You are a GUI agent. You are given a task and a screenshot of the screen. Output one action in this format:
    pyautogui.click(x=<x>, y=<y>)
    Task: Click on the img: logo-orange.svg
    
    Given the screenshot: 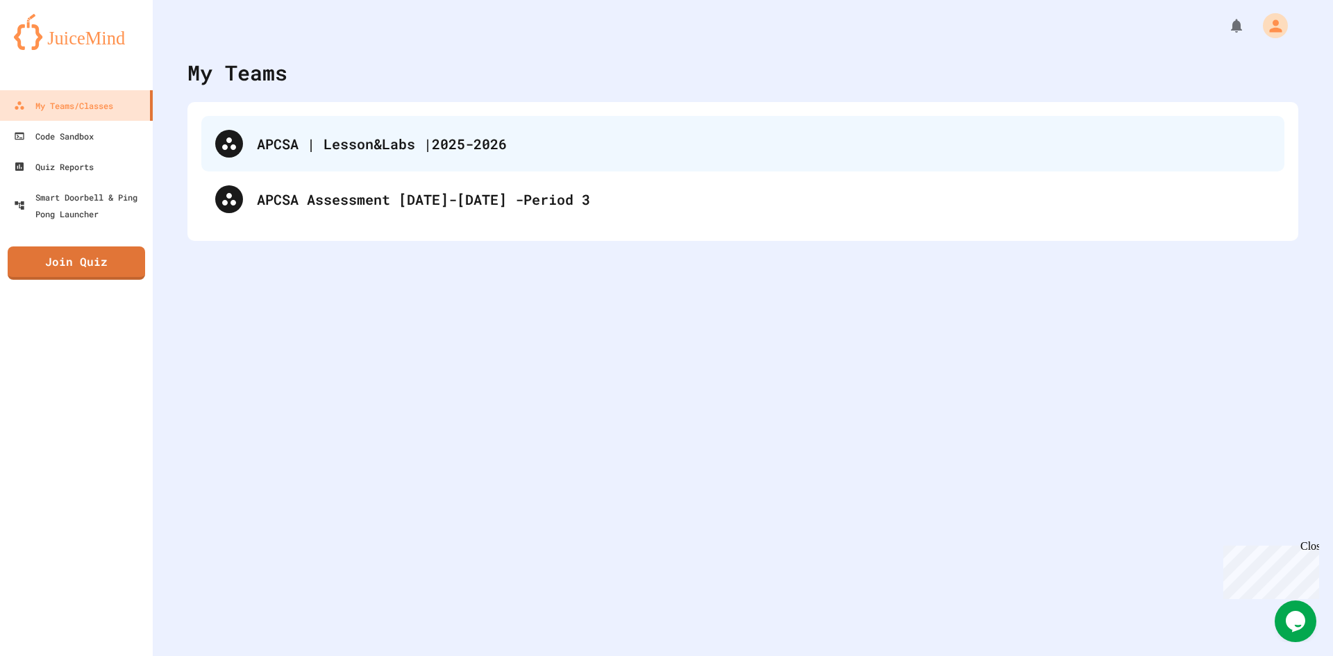 What is the action you would take?
    pyautogui.click(x=76, y=32)
    